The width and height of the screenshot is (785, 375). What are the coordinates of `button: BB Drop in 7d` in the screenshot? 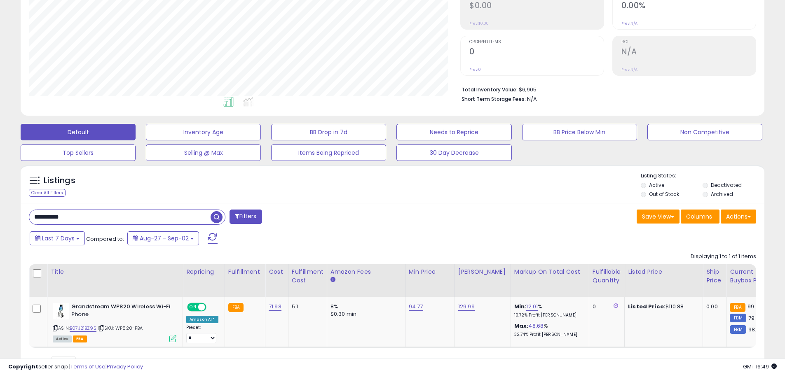 It's located at (328, 132).